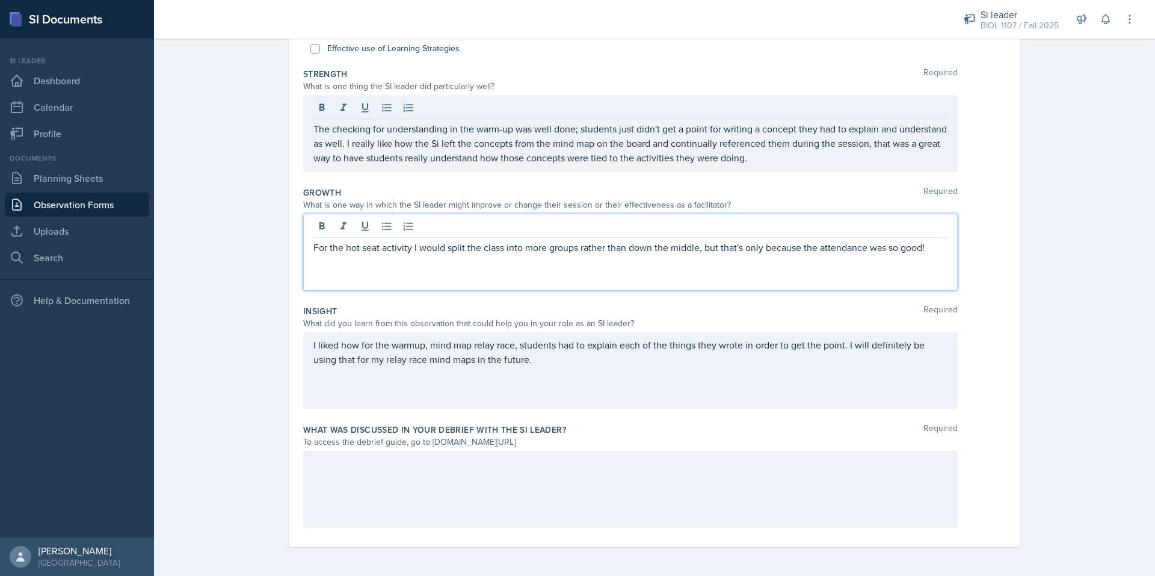  Describe the element at coordinates (325, 74) in the screenshot. I see `label: Strength` at that location.